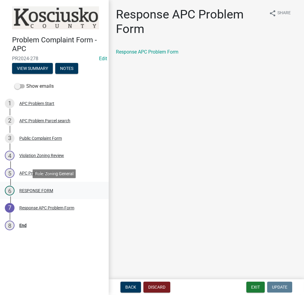  Describe the element at coordinates (10, 225) in the screenshot. I see `div: 8` at that location.